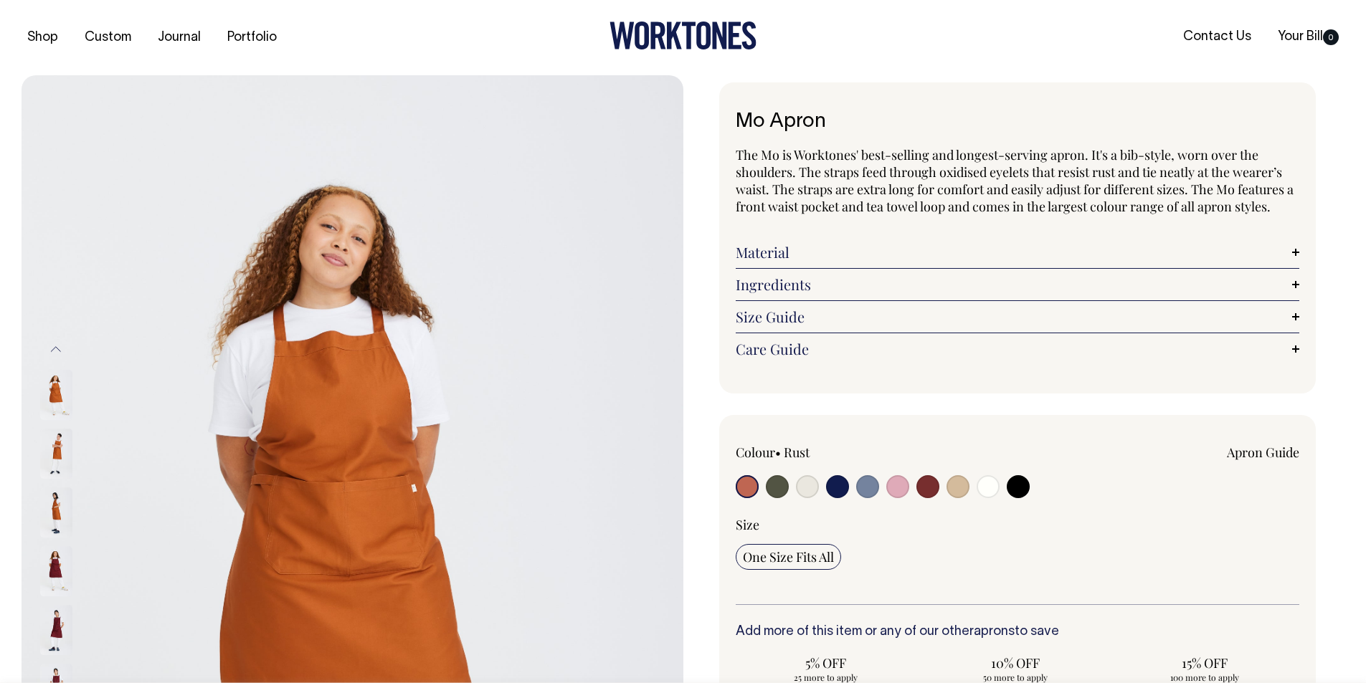 Image resolution: width=1366 pixels, height=683 pixels. I want to click on button: Previous, so click(56, 349).